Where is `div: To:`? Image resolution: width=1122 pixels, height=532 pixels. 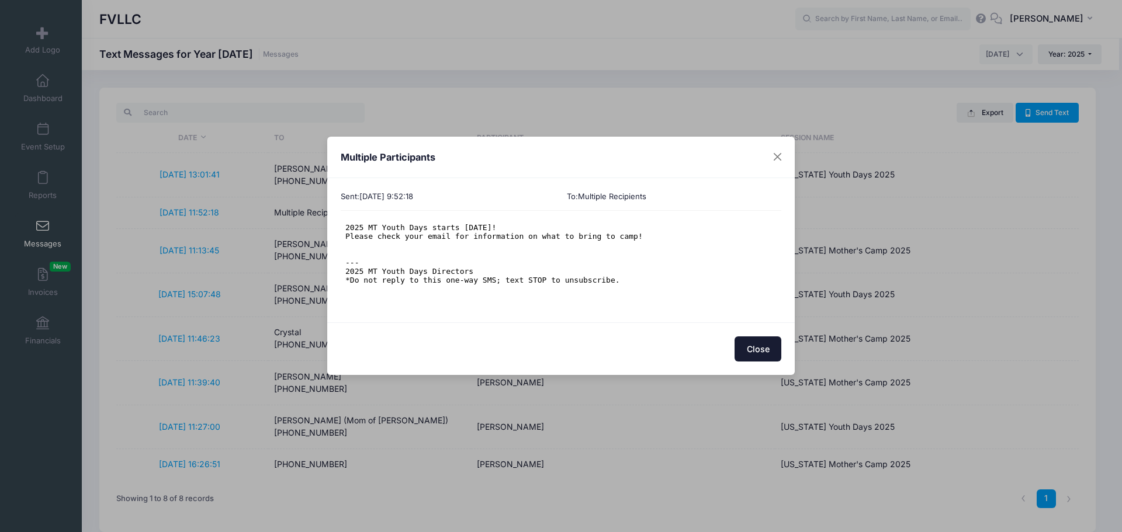 div: To: is located at coordinates (674, 197).